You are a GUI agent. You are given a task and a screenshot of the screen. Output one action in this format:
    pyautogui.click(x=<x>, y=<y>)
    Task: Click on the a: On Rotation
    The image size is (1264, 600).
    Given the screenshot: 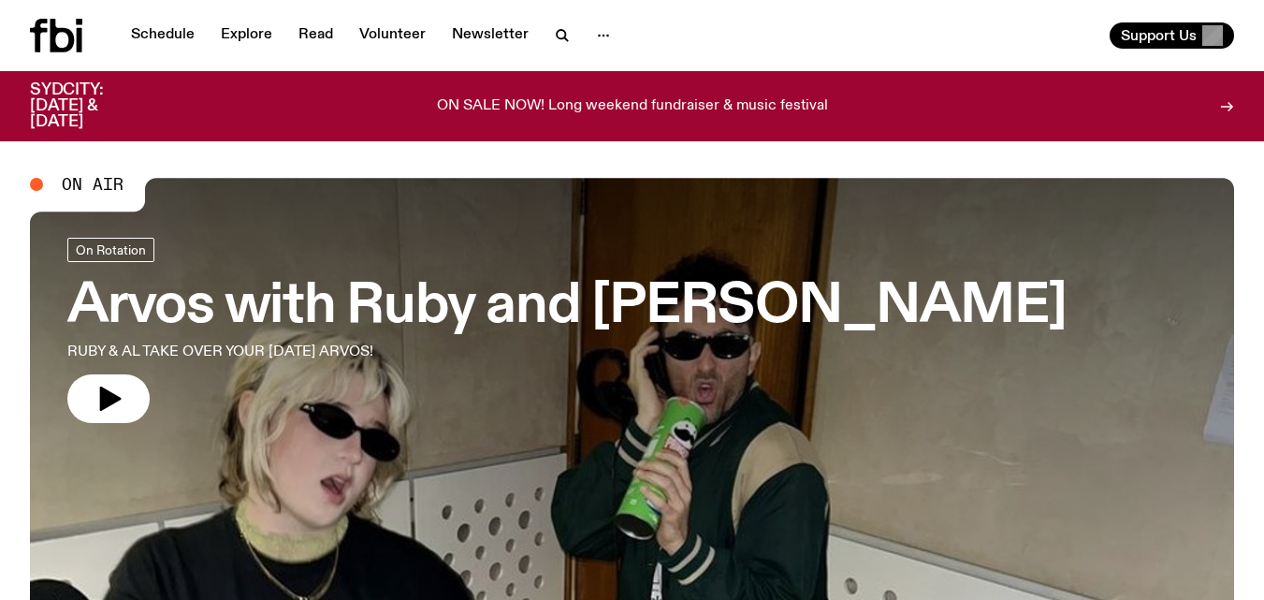 What is the action you would take?
    pyautogui.click(x=110, y=250)
    